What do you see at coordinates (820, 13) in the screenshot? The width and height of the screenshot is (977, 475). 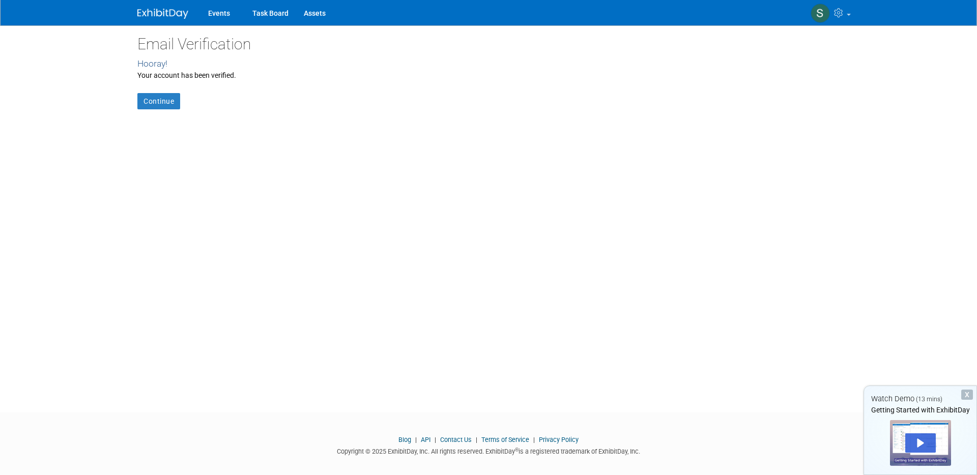 I see `img: Sydney Sanders` at bounding box center [820, 13].